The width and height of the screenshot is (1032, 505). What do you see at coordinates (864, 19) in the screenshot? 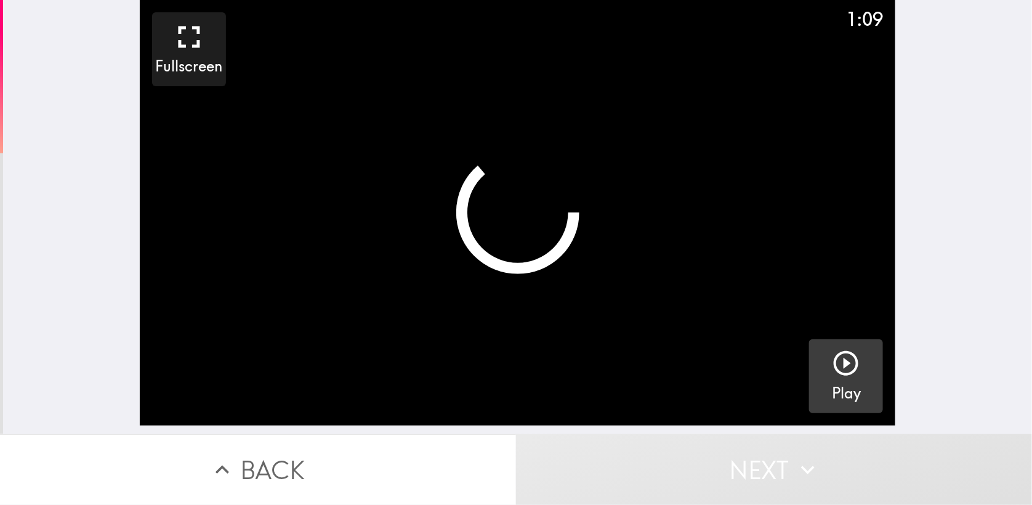
I see `div: 1:09` at bounding box center [864, 19].